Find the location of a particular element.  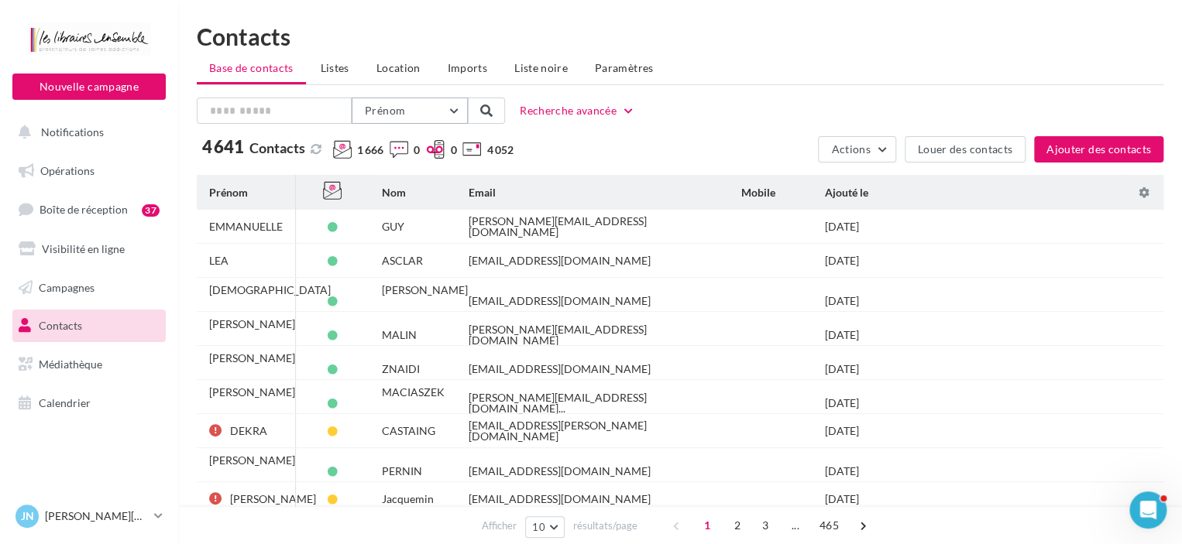

span: Nom is located at coordinates (393, 192).